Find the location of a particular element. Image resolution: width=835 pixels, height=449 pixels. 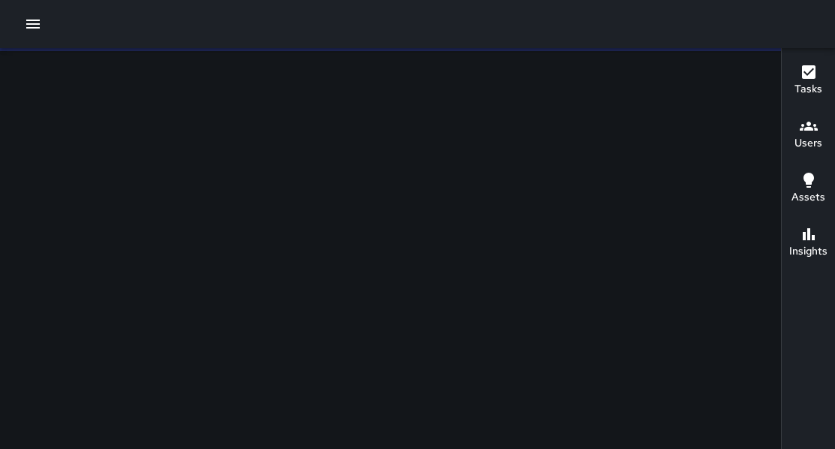

h6: Tasks is located at coordinates (808, 89).